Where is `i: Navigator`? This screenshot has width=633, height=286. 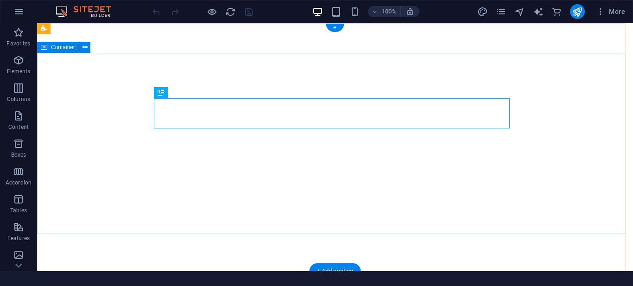
i: Navigator is located at coordinates (519, 12).